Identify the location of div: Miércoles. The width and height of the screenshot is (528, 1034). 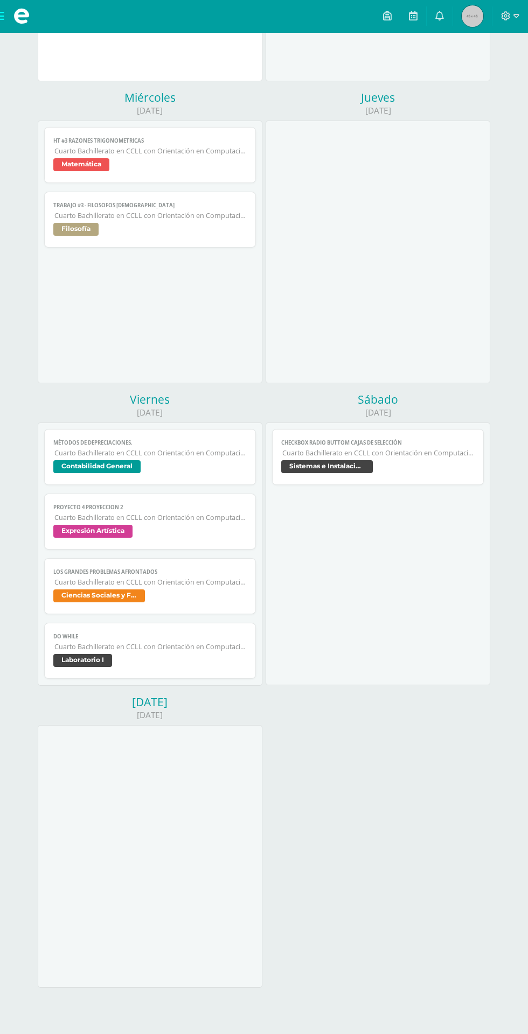
(150, 97).